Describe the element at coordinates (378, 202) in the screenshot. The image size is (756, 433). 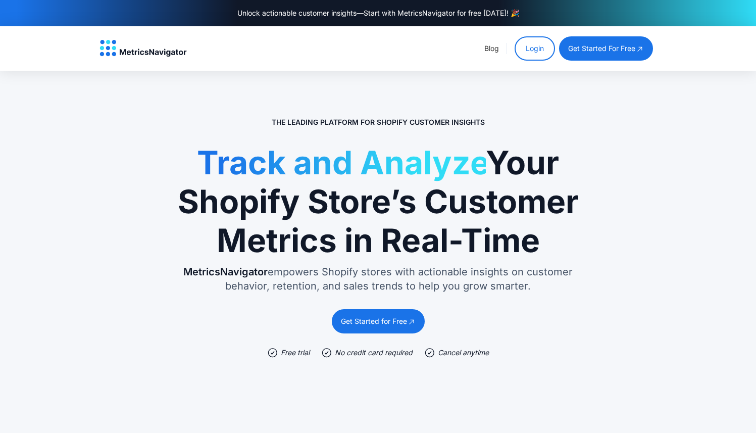
I see `h1: Your Shopify Store’s Customer Metrics in Real-Time` at that location.